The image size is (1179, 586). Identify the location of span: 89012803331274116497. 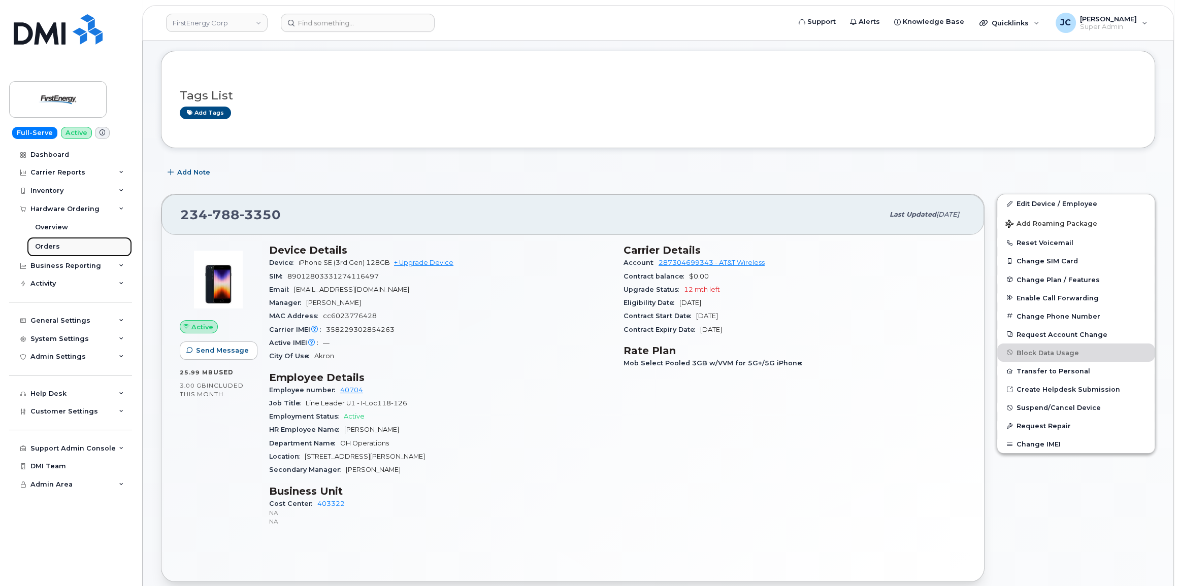
(333, 276).